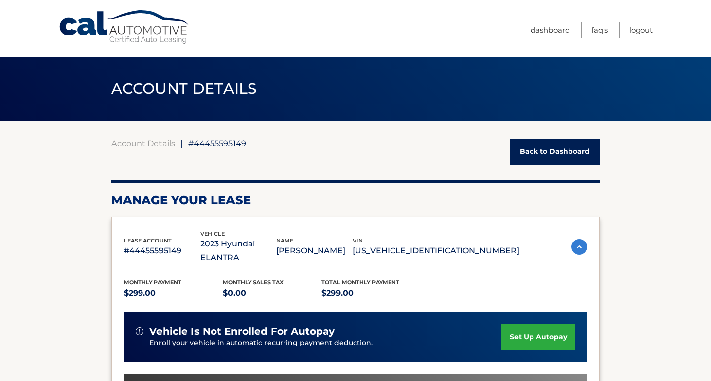  I want to click on span: name, so click(284, 241).